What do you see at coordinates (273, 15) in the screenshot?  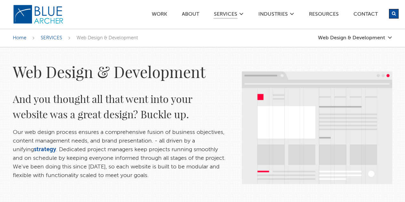 I see `a: Industries` at bounding box center [273, 15].